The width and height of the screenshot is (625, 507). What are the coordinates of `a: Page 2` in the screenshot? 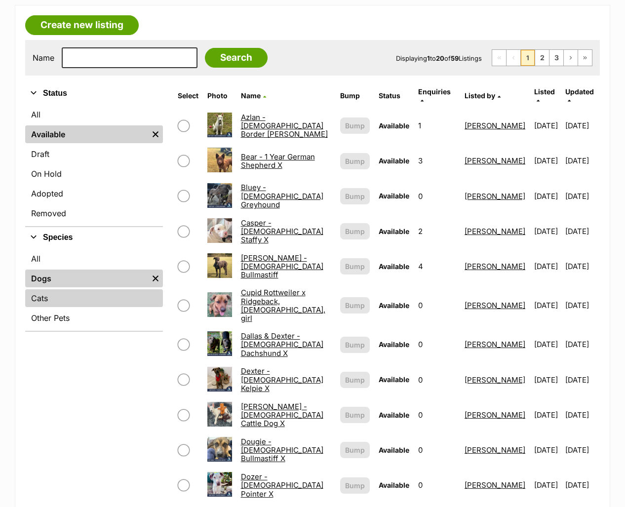 It's located at (542, 58).